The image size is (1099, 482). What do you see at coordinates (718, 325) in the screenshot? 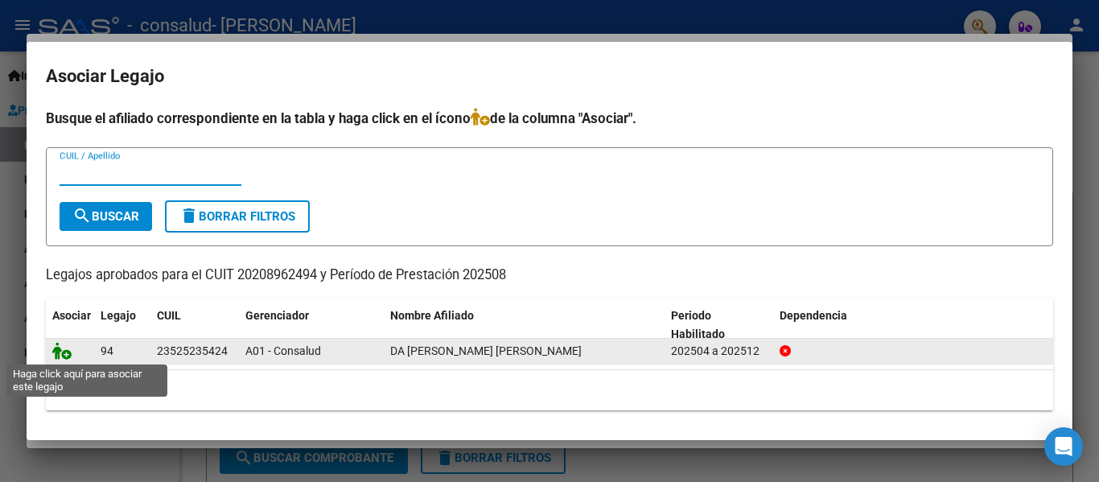
I see `datatable-header-cell: Periodo Habilitado` at bounding box center [718, 325].